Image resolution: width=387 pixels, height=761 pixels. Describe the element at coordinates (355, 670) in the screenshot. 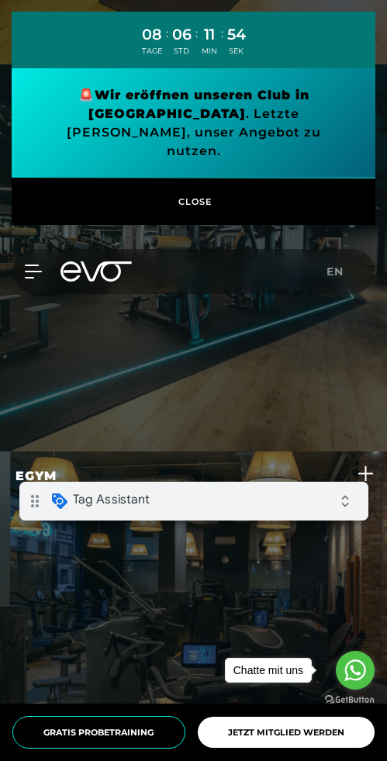

I see `a: Go to whatsapp` at that location.